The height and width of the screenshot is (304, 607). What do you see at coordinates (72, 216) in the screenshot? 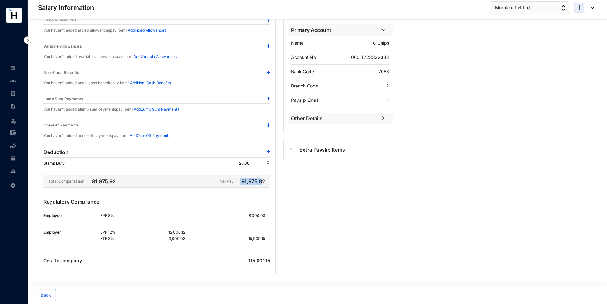
I see `p: Employee` at bounding box center [72, 216].